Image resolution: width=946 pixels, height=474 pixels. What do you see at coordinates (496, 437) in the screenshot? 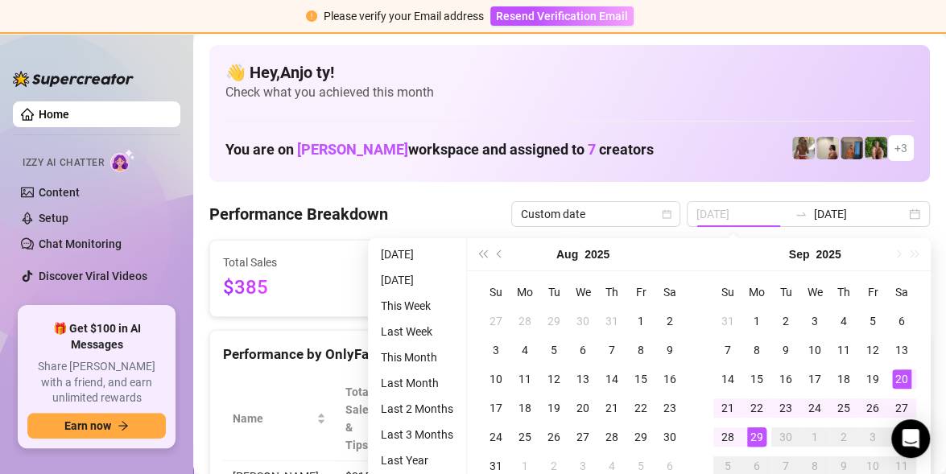
I see `div: 24` at bounding box center [496, 437].